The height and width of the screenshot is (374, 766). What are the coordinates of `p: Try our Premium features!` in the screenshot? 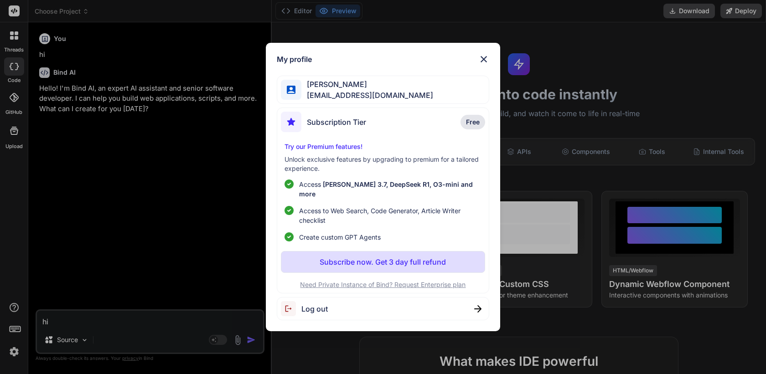 It's located at (382, 147).